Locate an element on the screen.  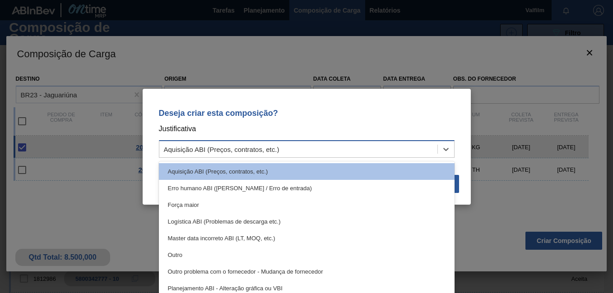
div: Master data incorreto ABI (LT, MOQ, etc.) is located at coordinates (307, 238).